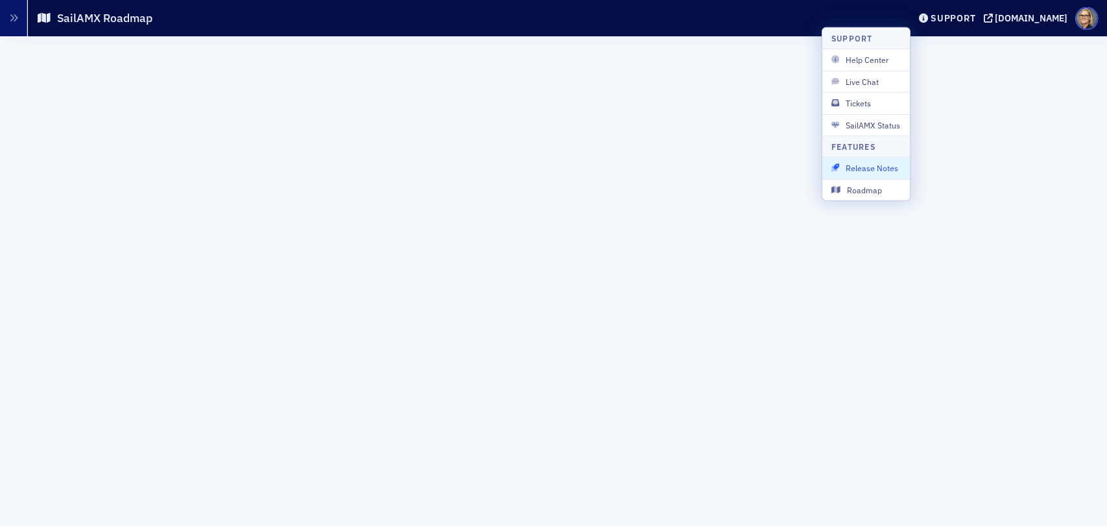 Image resolution: width=1107 pixels, height=526 pixels. Describe the element at coordinates (866, 81) in the screenshot. I see `button: Live Chat` at that location.